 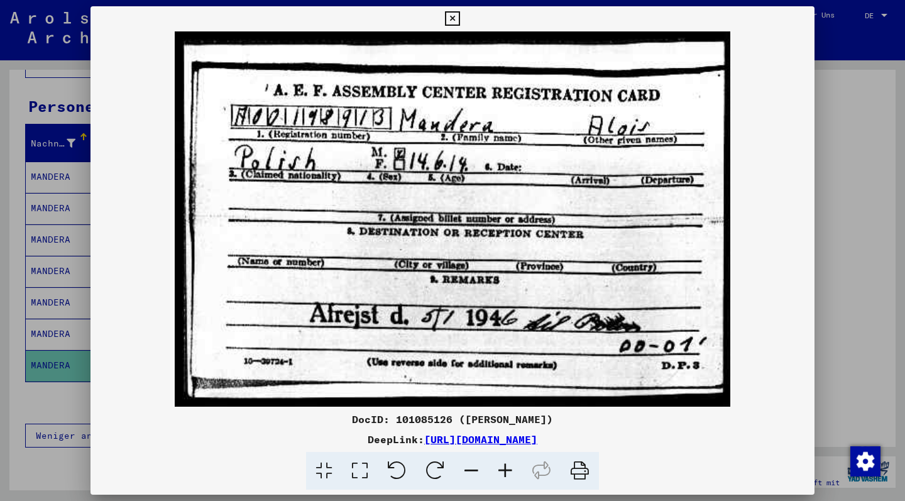 I want to click on img: Zustimmung ändern, so click(x=866, y=462).